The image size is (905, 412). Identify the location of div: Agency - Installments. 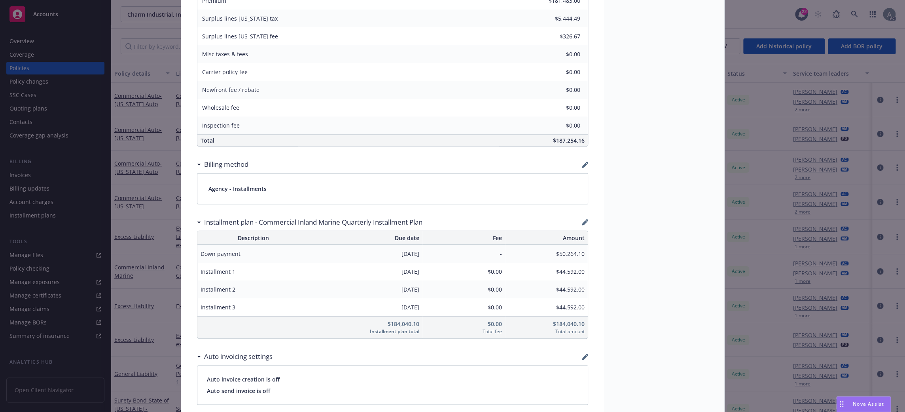
(393, 188).